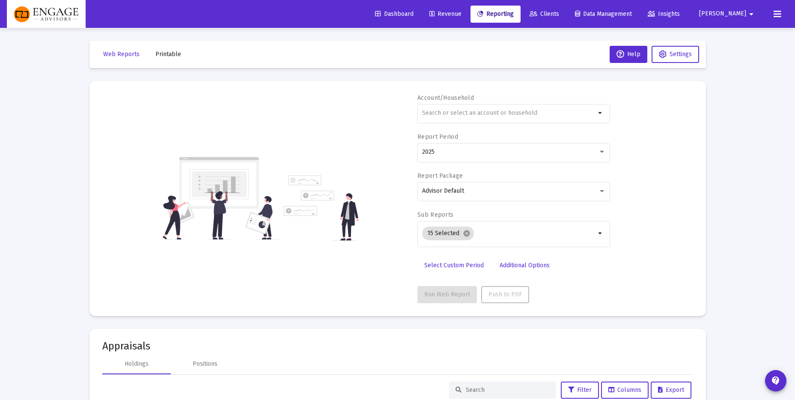 The width and height of the screenshot is (795, 400). I want to click on span: 2025, so click(428, 151).